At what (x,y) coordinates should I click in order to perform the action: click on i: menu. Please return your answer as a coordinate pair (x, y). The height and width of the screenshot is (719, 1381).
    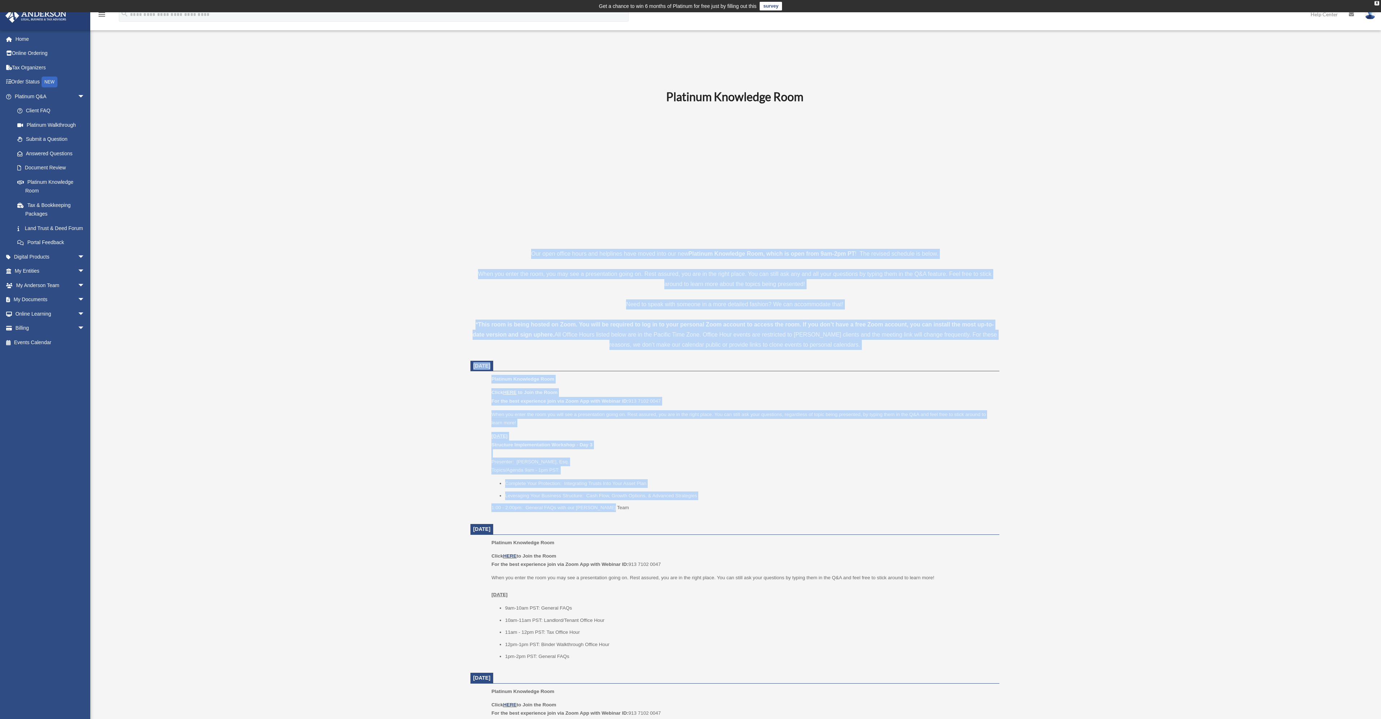
    Looking at the image, I should click on (102, 14).